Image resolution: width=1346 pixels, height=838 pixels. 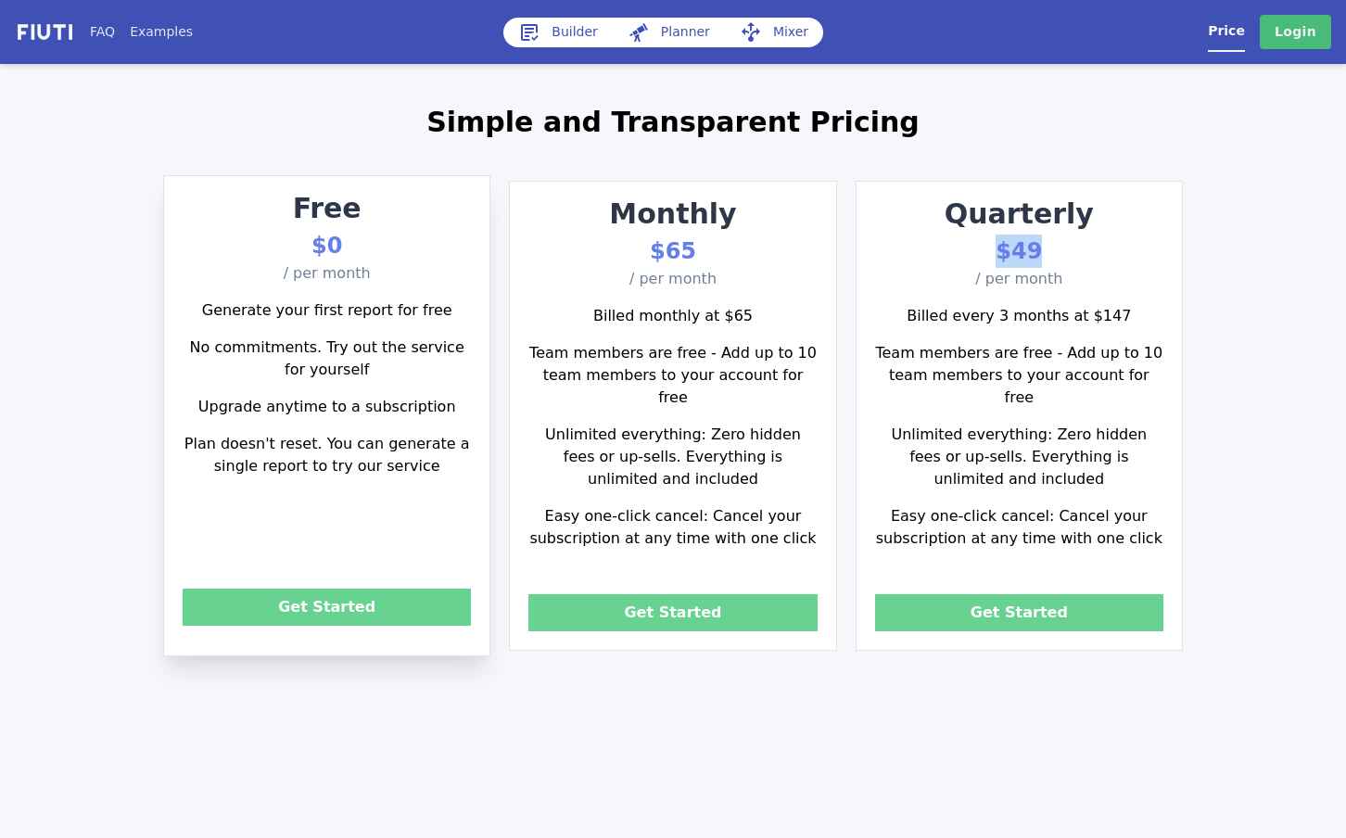 What do you see at coordinates (326, 246) in the screenshot?
I see `p: $0` at bounding box center [326, 246].